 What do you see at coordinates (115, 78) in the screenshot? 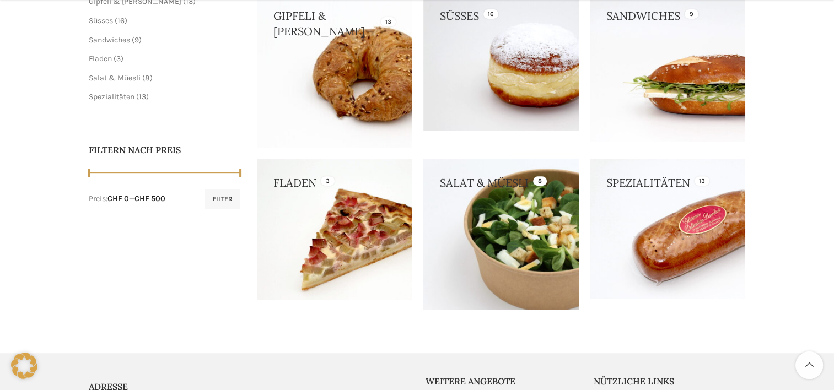
I see `a: Salat & Müesli` at bounding box center [115, 78].